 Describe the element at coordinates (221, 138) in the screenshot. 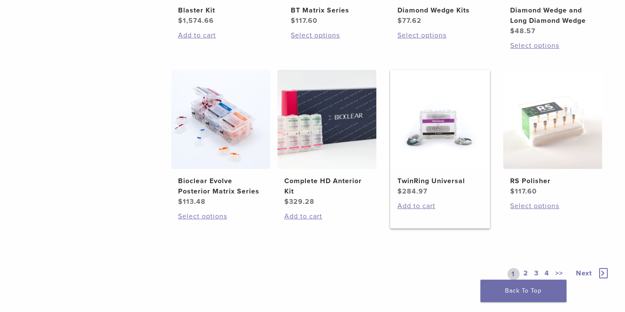

I see `a: Bioclear Evolve Posterior Matrix SeriesBioclear Evolve Posterior Matrix Series $113.48` at that location.